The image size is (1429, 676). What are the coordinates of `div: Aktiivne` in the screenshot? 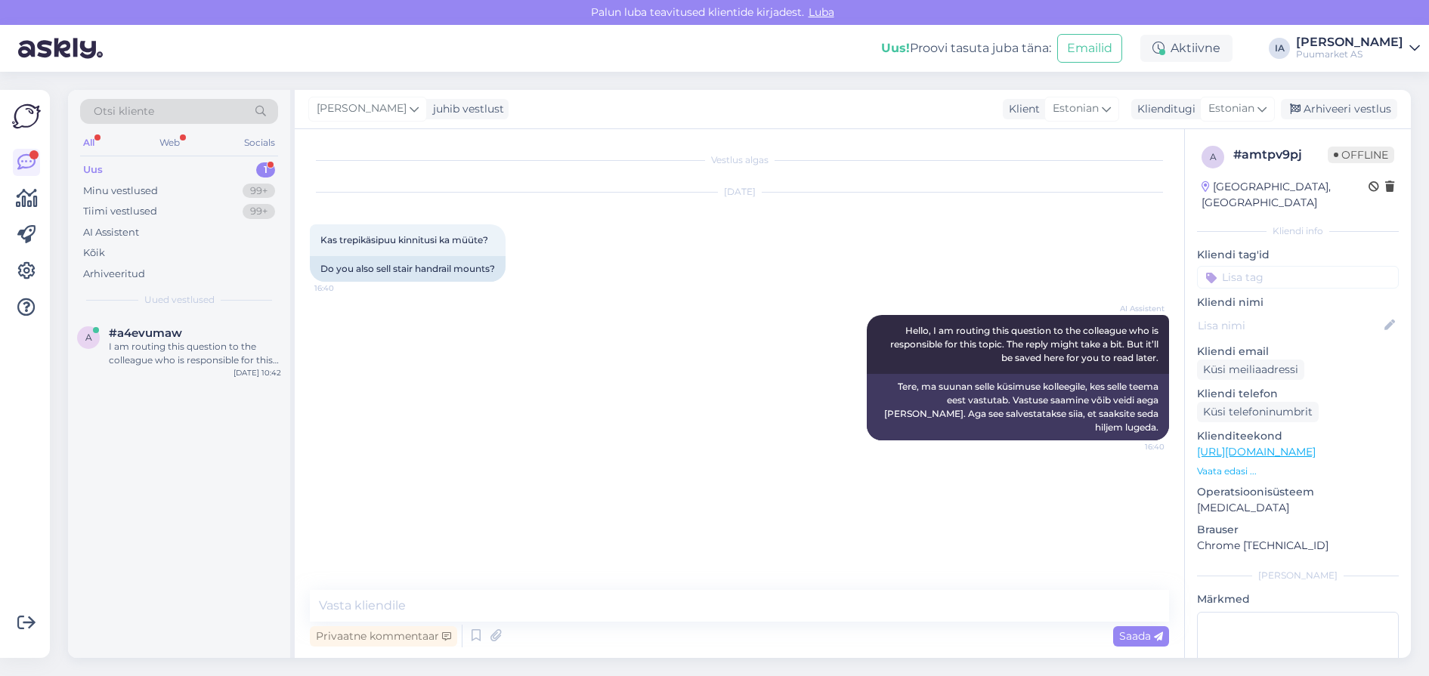 It's located at (1186, 48).